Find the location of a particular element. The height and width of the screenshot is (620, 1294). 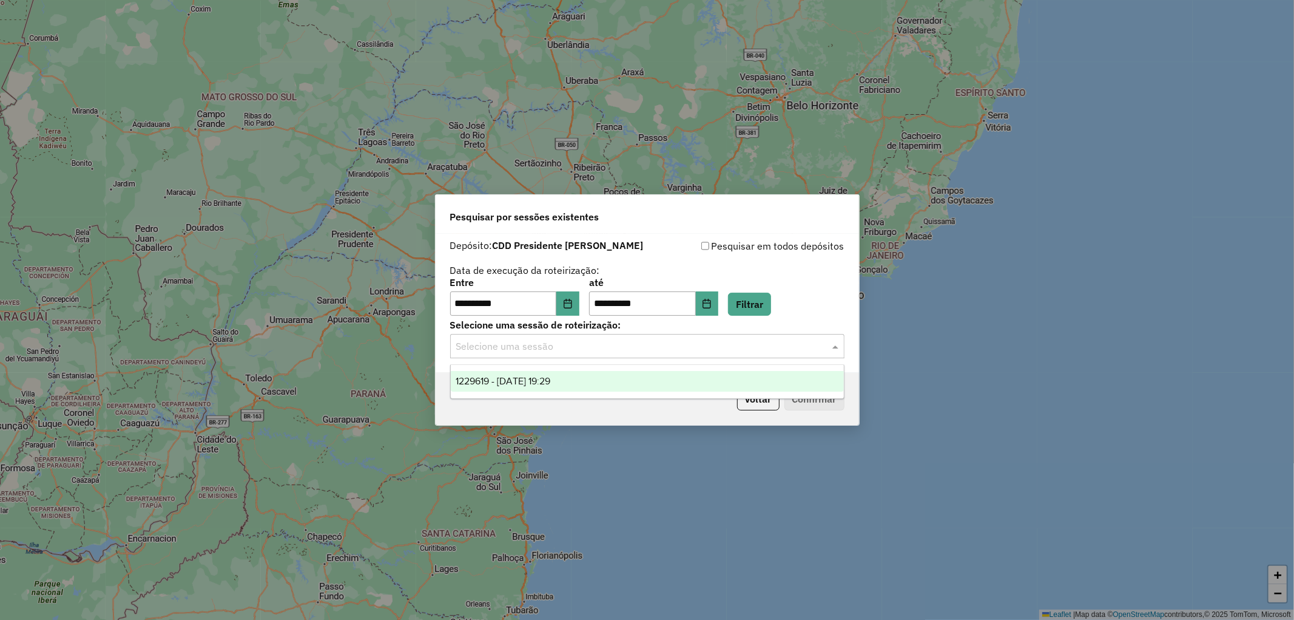

label: Depósito: is located at coordinates (547, 245).